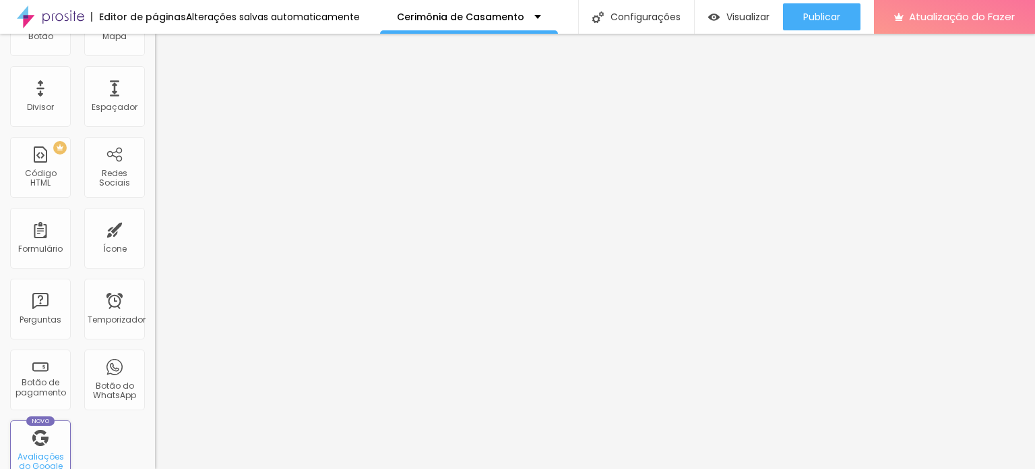  Describe the element at coordinates (40, 319) in the screenshot. I see `font: Perguntas` at that location.